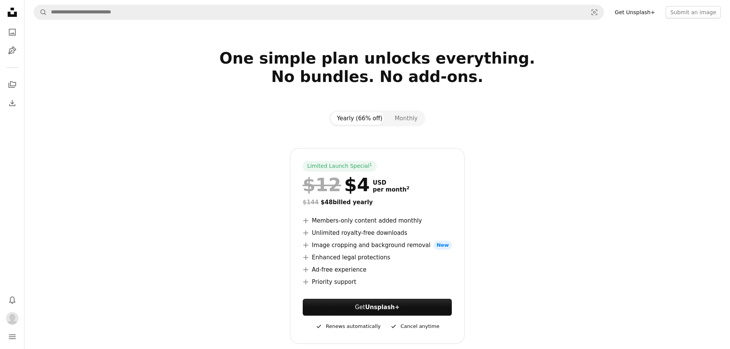 This screenshot has width=730, height=349. What do you see at coordinates (359, 118) in the screenshot?
I see `button: Yearly (66% off)` at bounding box center [359, 118].